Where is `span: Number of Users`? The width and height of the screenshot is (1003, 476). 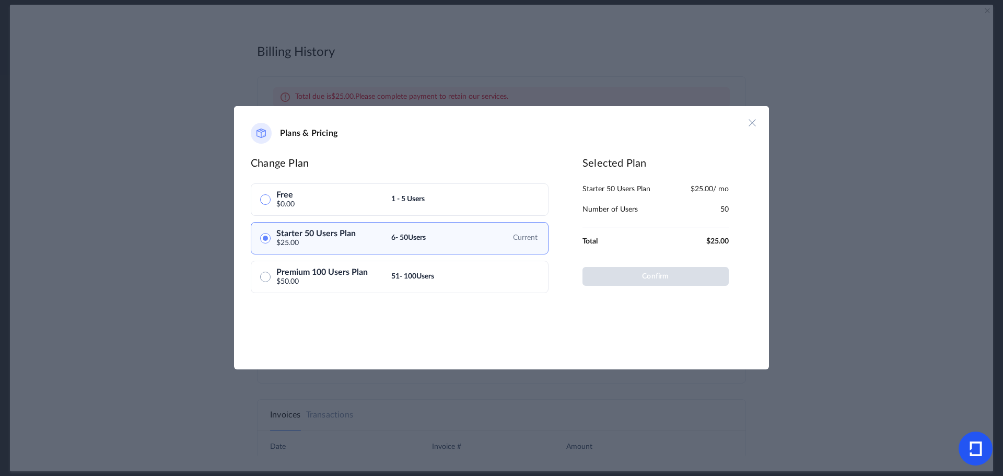 span: Number of Users is located at coordinates (610, 210).